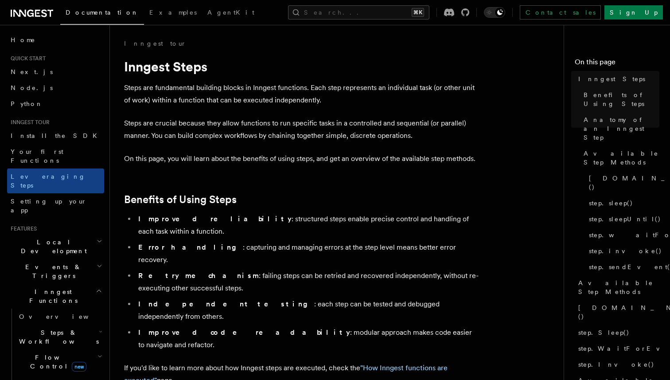 The image size is (670, 380). What do you see at coordinates (55, 136) in the screenshot?
I see `a: Install the SDK` at bounding box center [55, 136].